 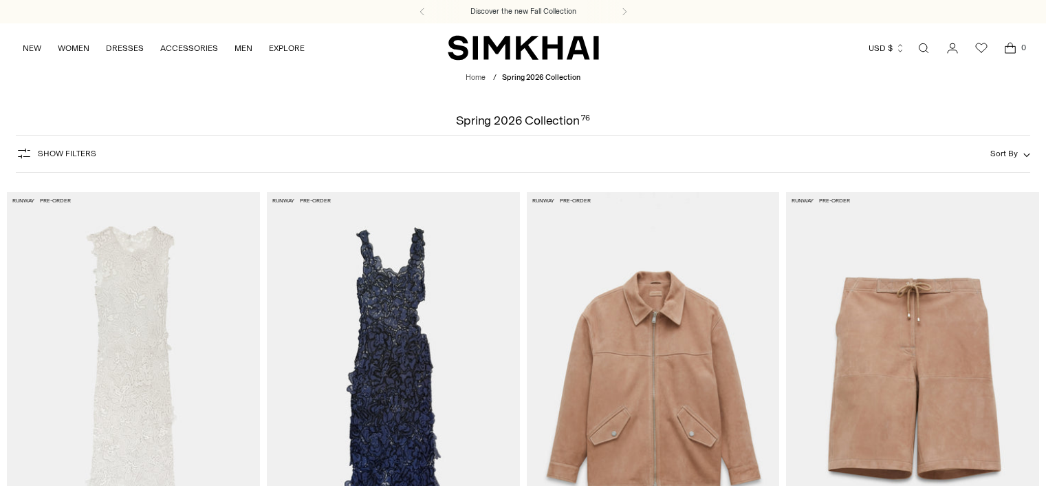 What do you see at coordinates (1004, 153) in the screenshot?
I see `span: Sort By` at bounding box center [1004, 153].